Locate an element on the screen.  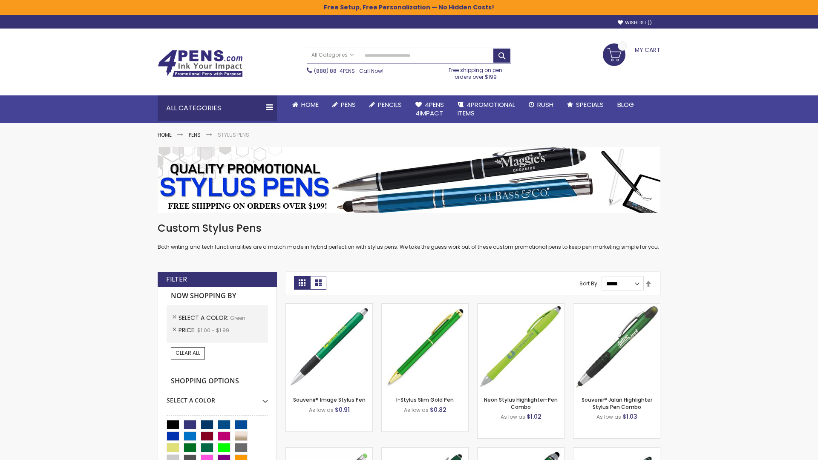
a: Specials is located at coordinates (586, 105).